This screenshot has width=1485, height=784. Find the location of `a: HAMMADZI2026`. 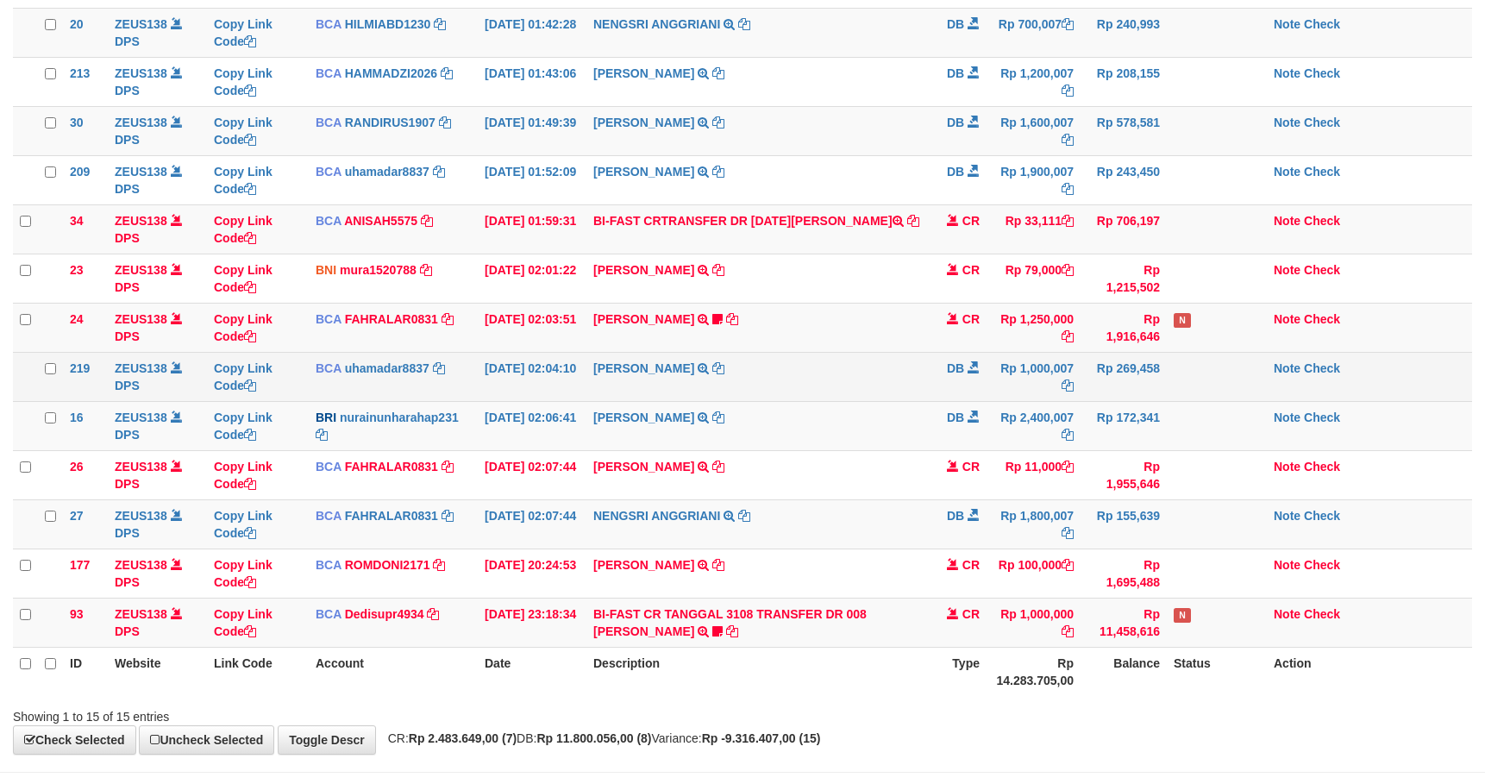

a: HAMMADZI2026 is located at coordinates (391, 73).